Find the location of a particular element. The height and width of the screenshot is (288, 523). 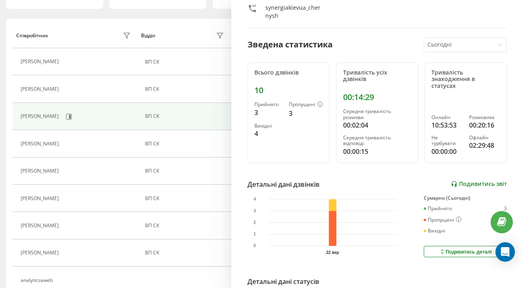

div: 00:20:16 is located at coordinates (484, 125).